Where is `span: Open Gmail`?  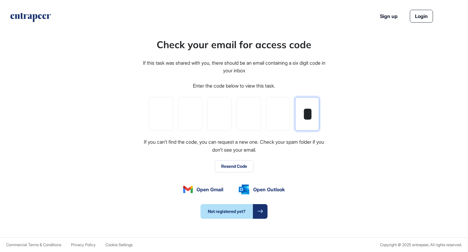 span: Open Gmail is located at coordinates (210, 189).